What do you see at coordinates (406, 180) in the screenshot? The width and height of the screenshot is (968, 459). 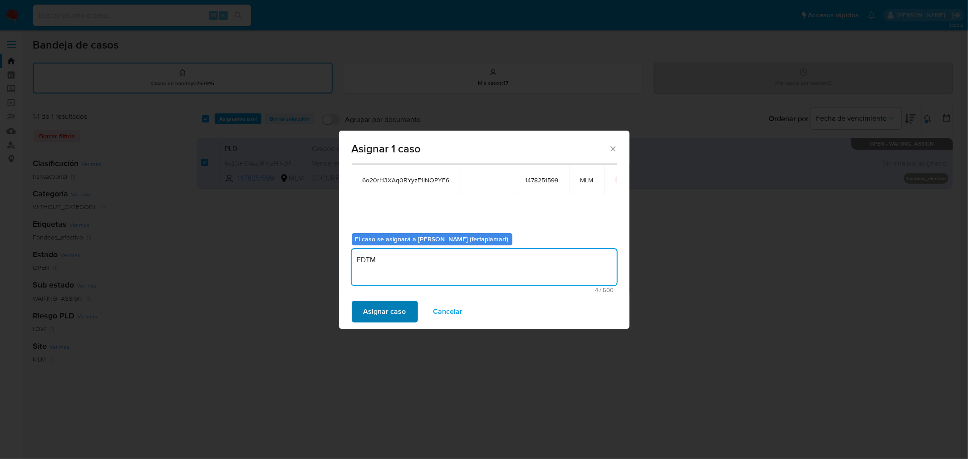 I see `span: 6o20rH3XAq0RYyzF1iNOPYF6` at bounding box center [406, 180].